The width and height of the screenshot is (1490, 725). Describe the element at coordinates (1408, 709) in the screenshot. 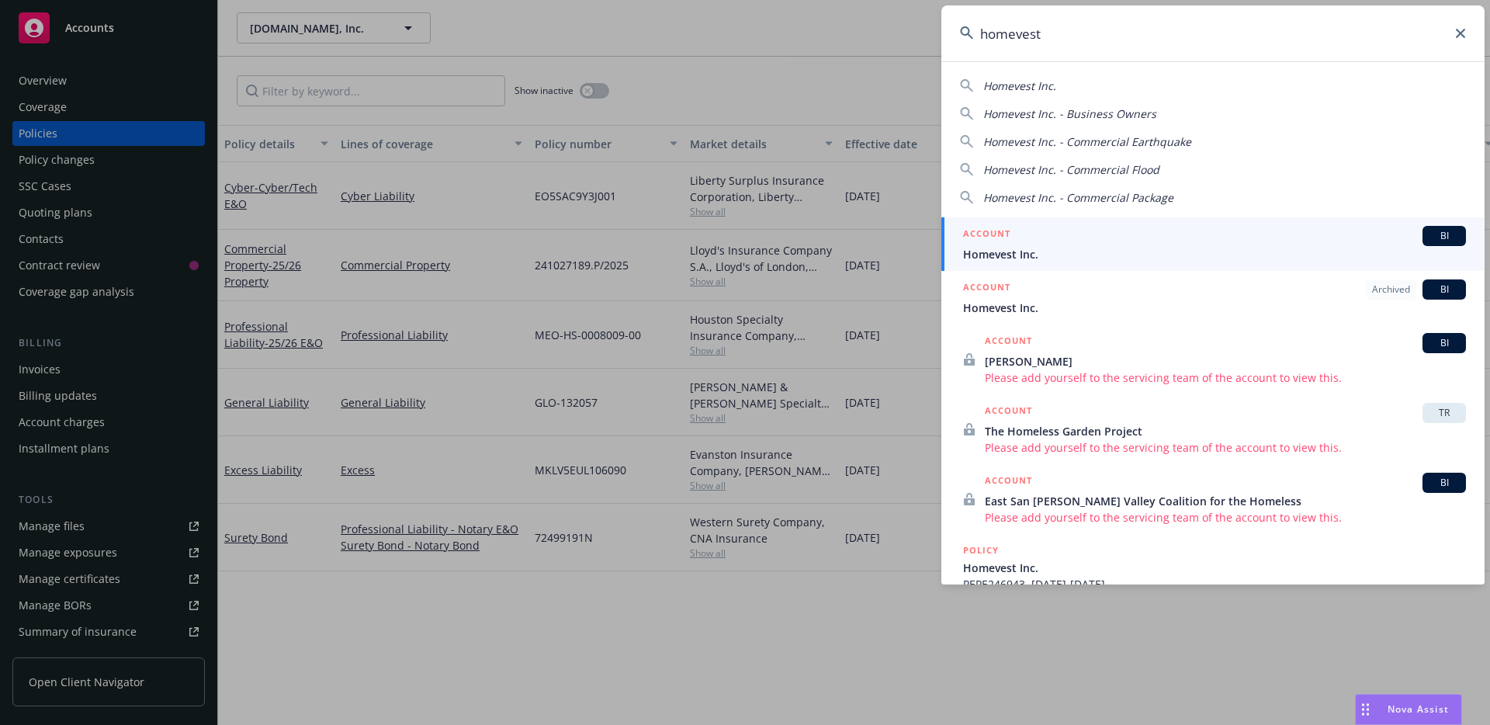

I see `button: Nova Assist` at that location.